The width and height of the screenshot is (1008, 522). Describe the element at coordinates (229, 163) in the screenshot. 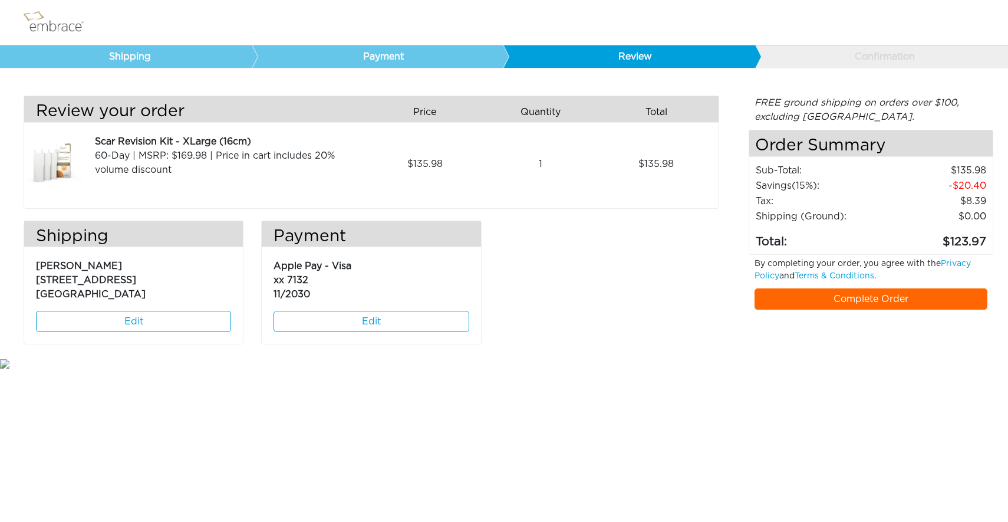

I see `div: 60-Day | MSRP: $169.98 | Price in cart includes 20% volume discount` at that location.